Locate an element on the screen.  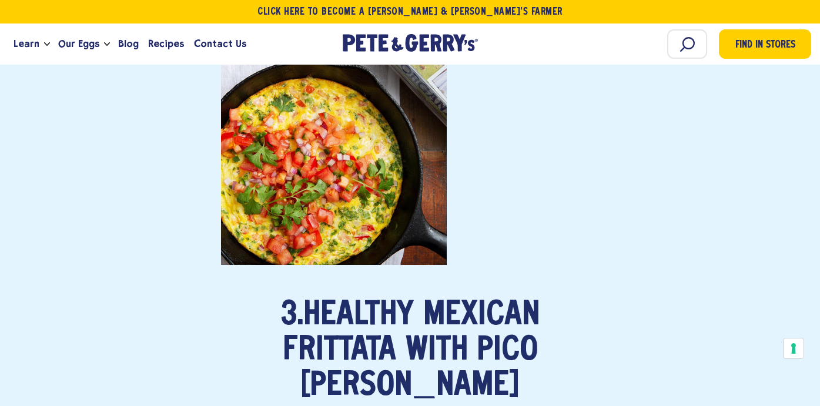
span: Contact Us is located at coordinates (220, 44).